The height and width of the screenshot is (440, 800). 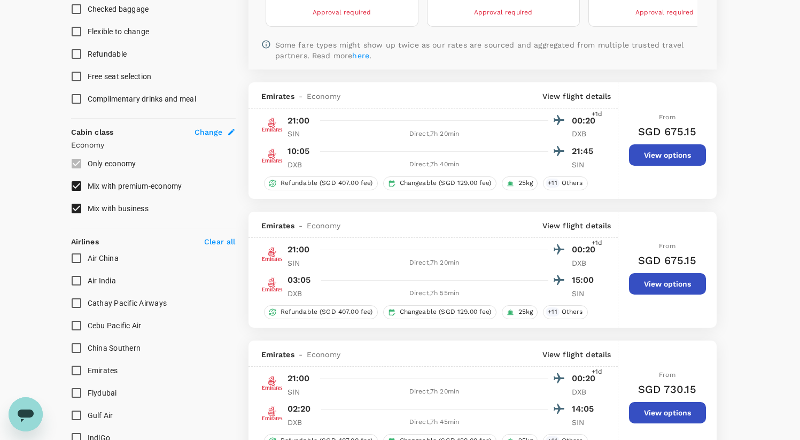 What do you see at coordinates (299, 151) in the screenshot?
I see `p: 10:05` at bounding box center [299, 151].